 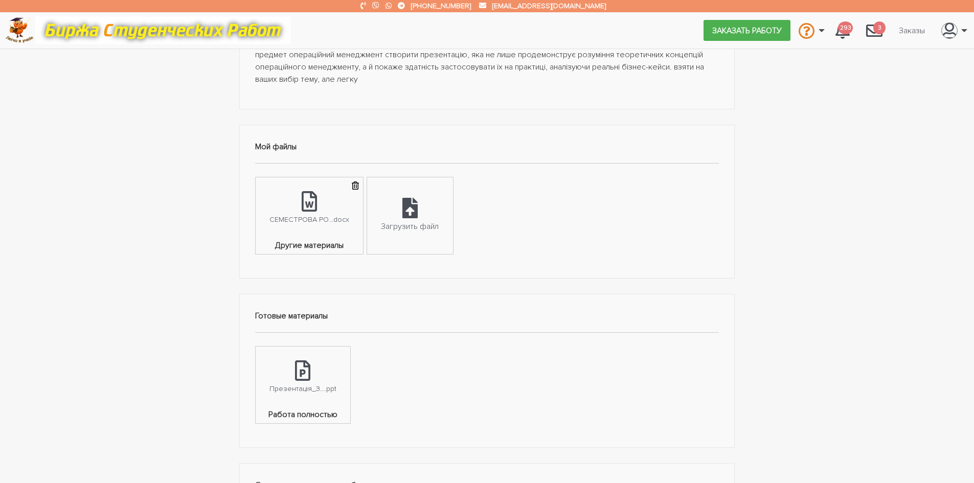 I want to click on div: СЕМЕСТРОВА РО...docx, so click(x=309, y=219).